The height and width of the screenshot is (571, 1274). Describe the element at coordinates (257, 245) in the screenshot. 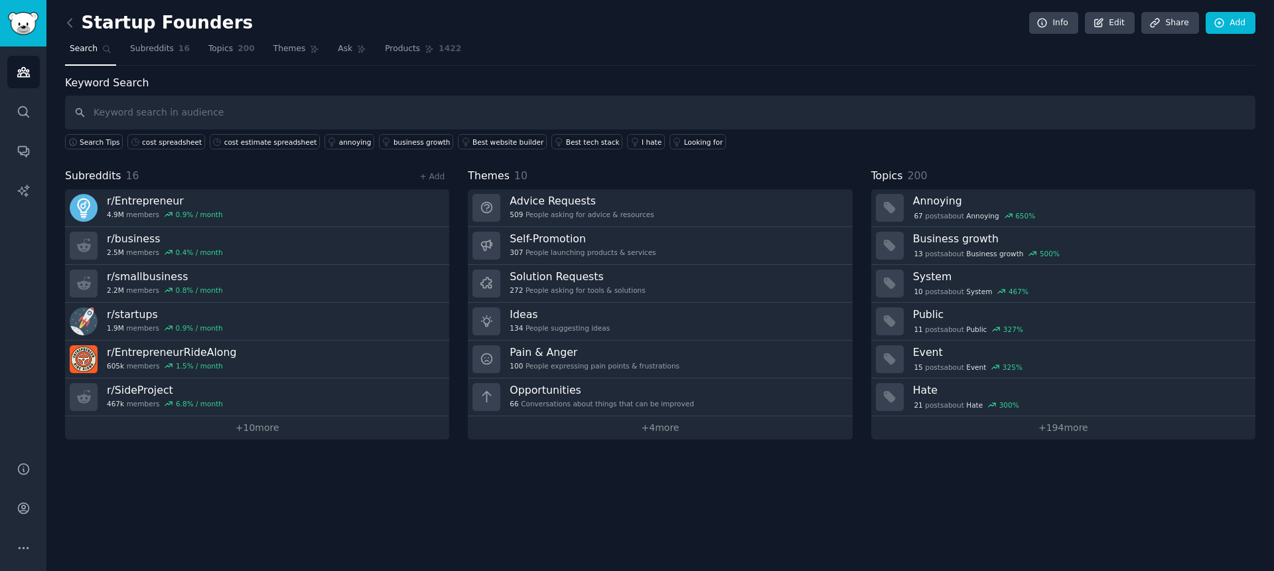

I see `a: r/business2.5Mmembers0.4% / month` at that location.